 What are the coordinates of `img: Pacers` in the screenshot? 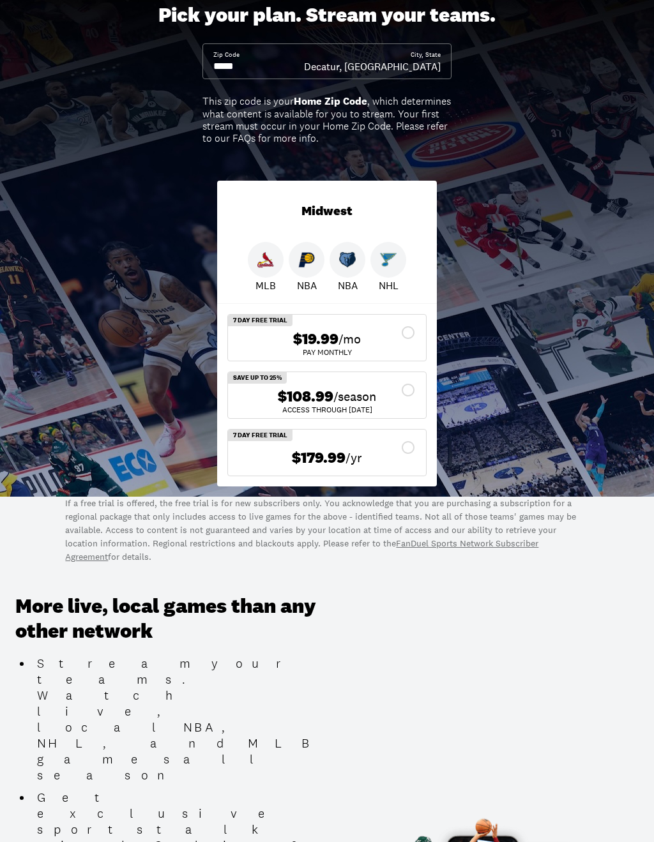 It's located at (306, 260).